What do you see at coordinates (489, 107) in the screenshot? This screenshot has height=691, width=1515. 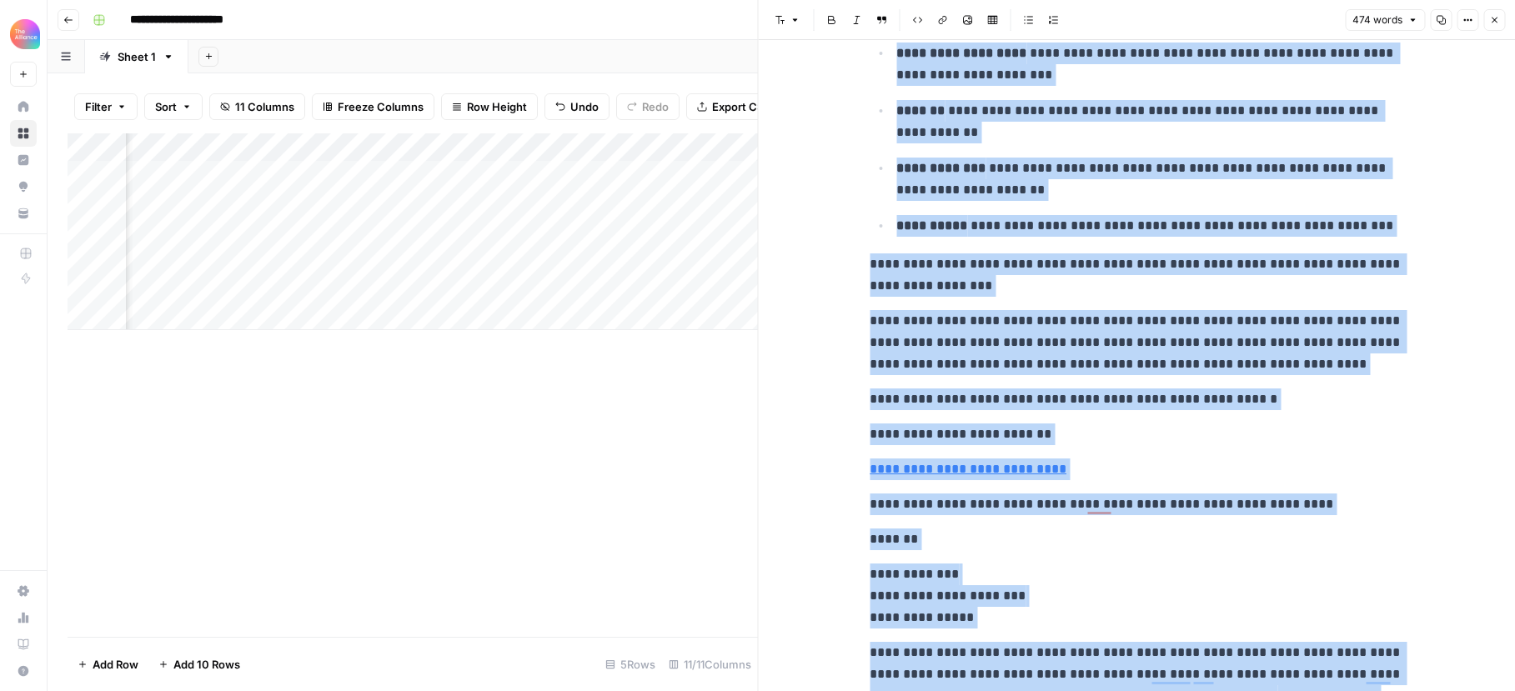 I see `button: Row Height` at bounding box center [489, 107].